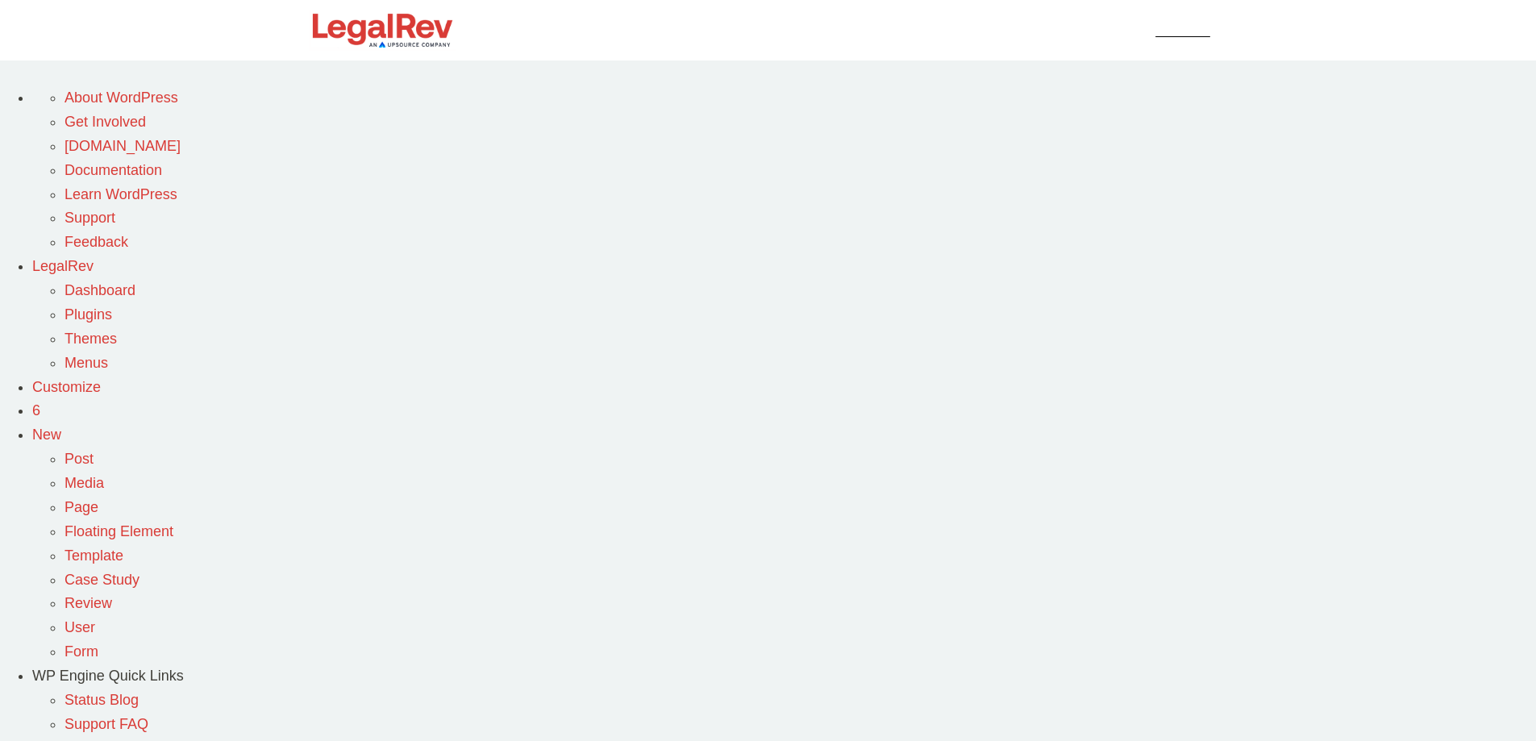 The width and height of the screenshot is (1536, 741). I want to click on div: WP Engine Quick Links, so click(784, 676).